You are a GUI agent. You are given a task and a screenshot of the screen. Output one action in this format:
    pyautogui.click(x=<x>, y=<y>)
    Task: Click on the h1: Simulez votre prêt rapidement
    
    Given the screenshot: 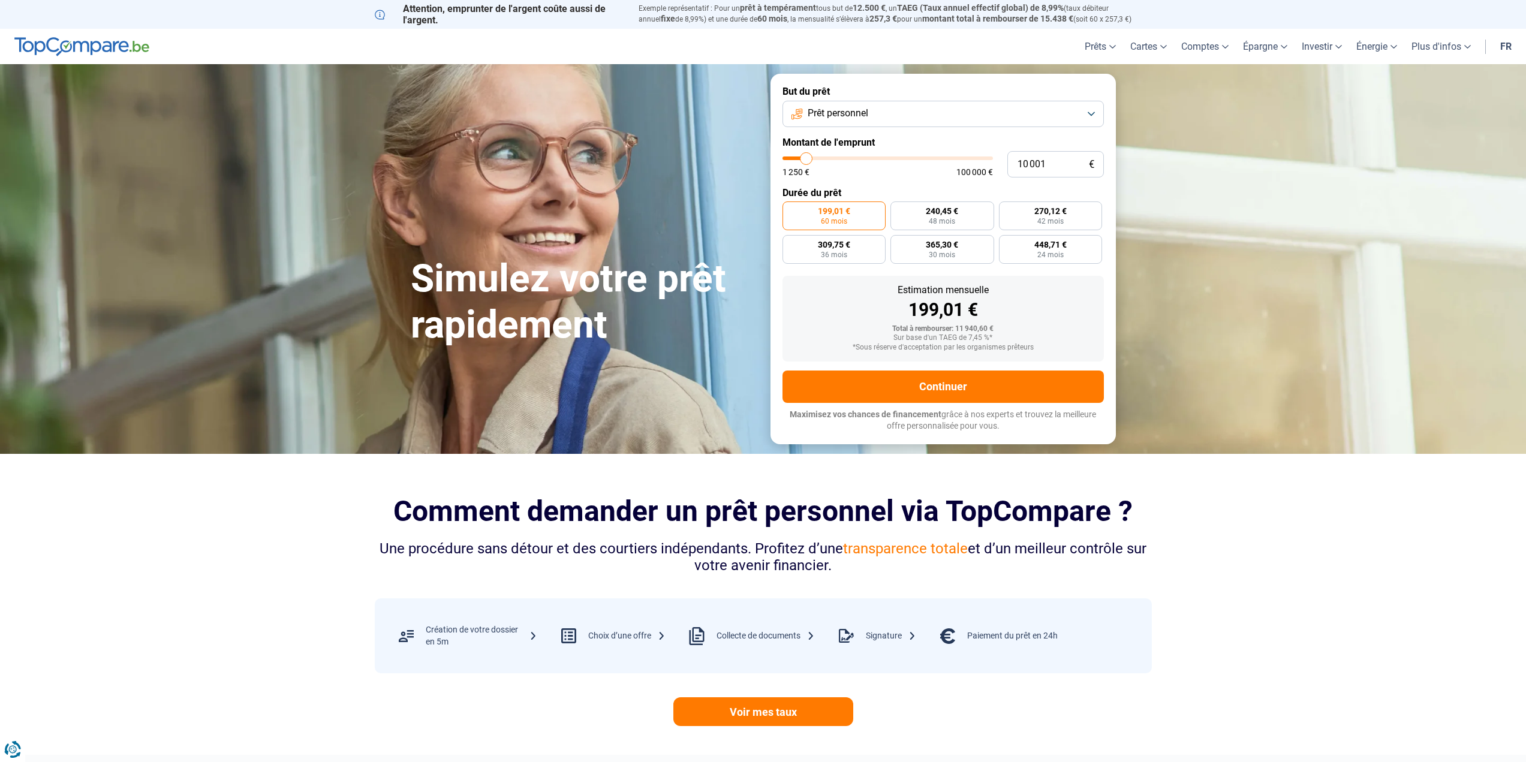 What is the action you would take?
    pyautogui.click(x=583, y=302)
    